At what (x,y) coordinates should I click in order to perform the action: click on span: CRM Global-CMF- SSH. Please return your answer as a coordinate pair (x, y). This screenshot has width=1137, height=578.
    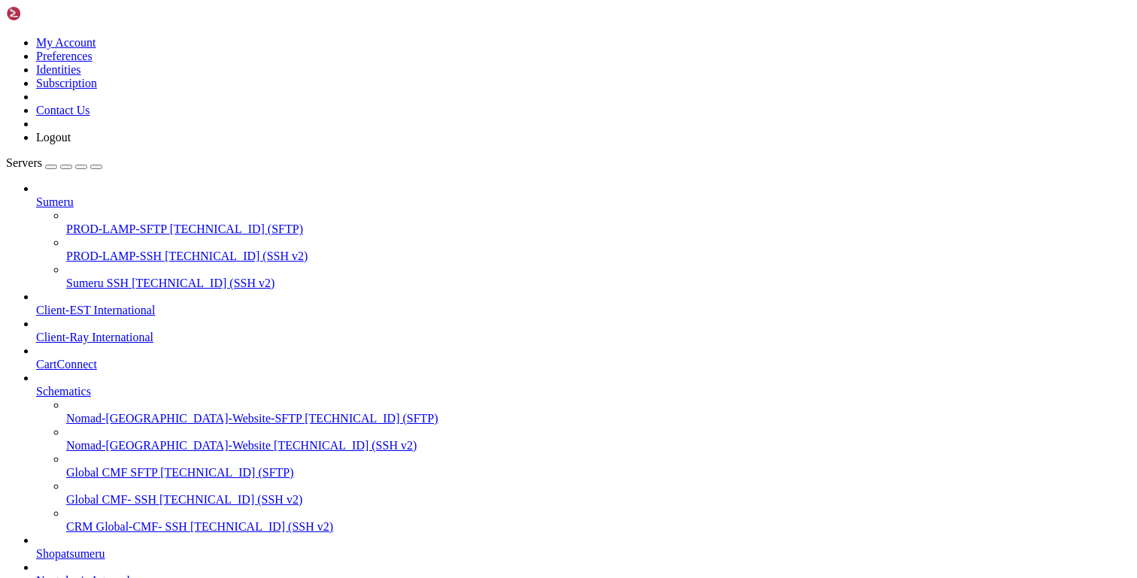
    Looking at the image, I should click on (126, 526).